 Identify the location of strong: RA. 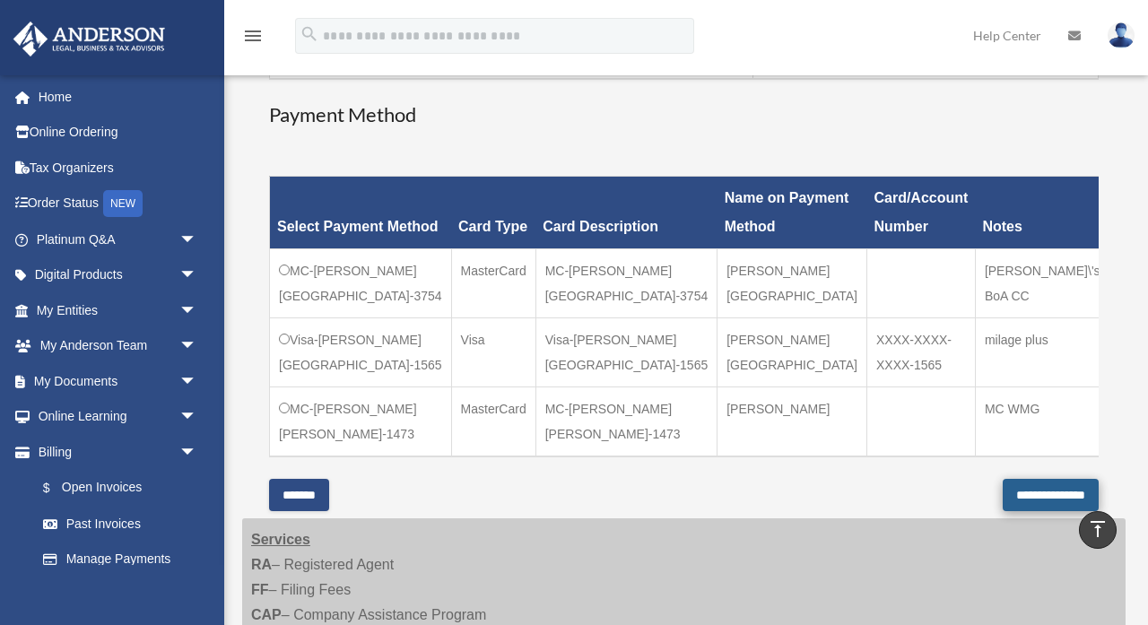
(261, 564).